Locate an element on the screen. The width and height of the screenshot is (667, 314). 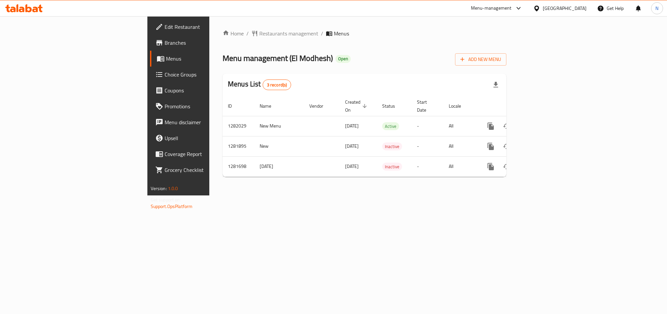
span: Coverage Report is located at coordinates (209, 154).